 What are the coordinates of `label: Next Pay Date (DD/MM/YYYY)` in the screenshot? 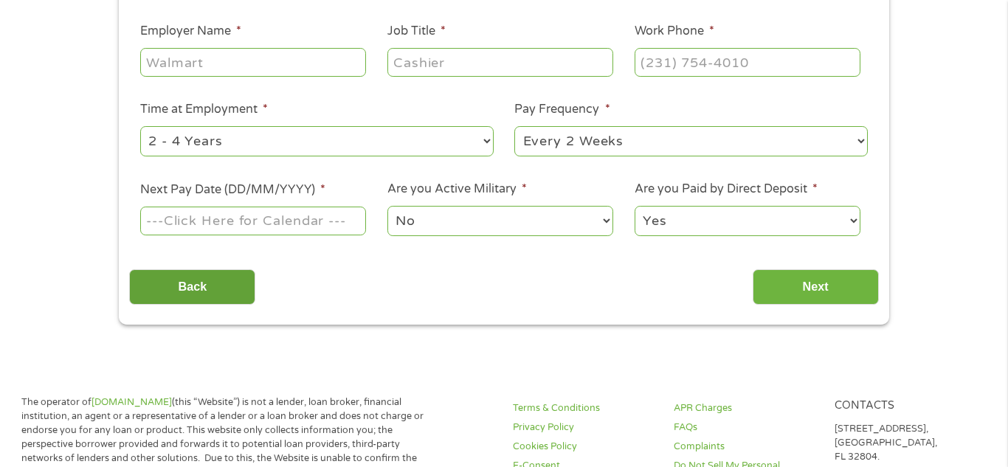 It's located at (232, 190).